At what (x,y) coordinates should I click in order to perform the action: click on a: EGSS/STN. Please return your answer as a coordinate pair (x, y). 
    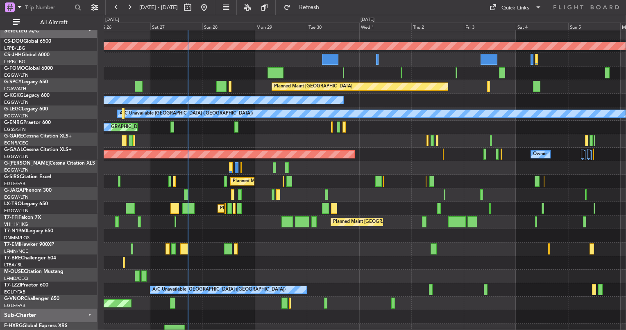
    Looking at the image, I should click on (15, 129).